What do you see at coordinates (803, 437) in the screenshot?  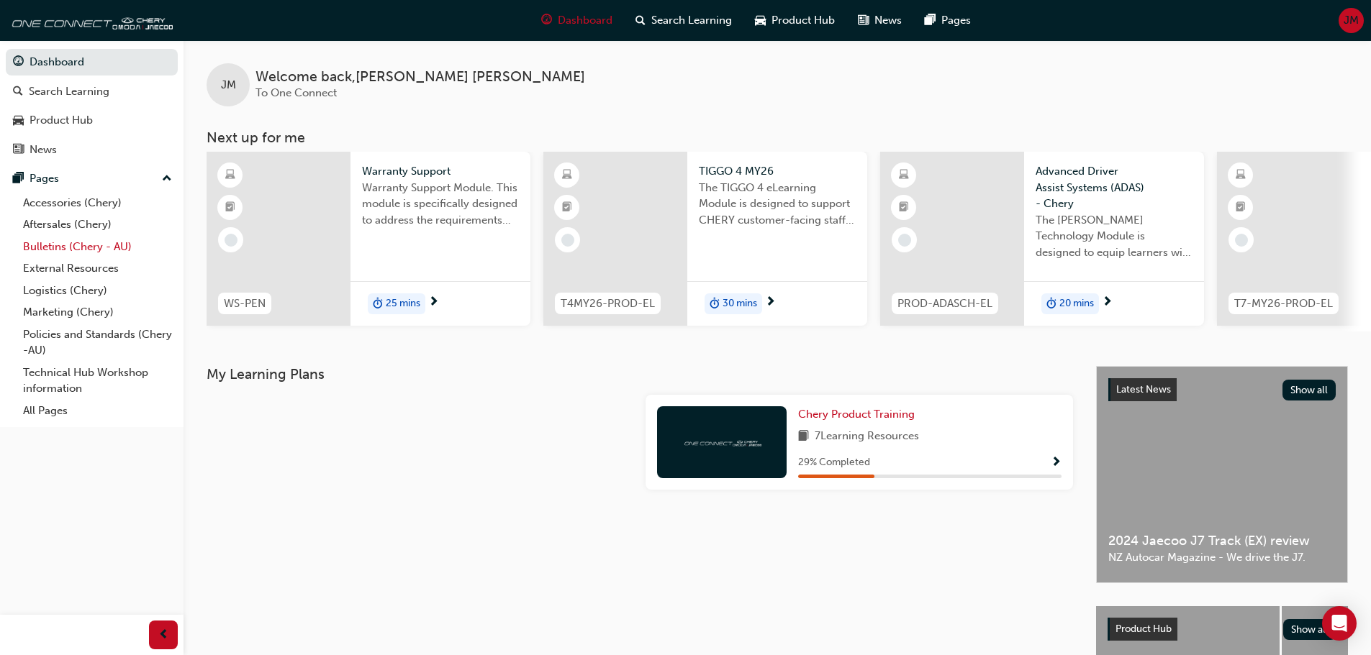 I see `span: book-icon` at bounding box center [803, 437].